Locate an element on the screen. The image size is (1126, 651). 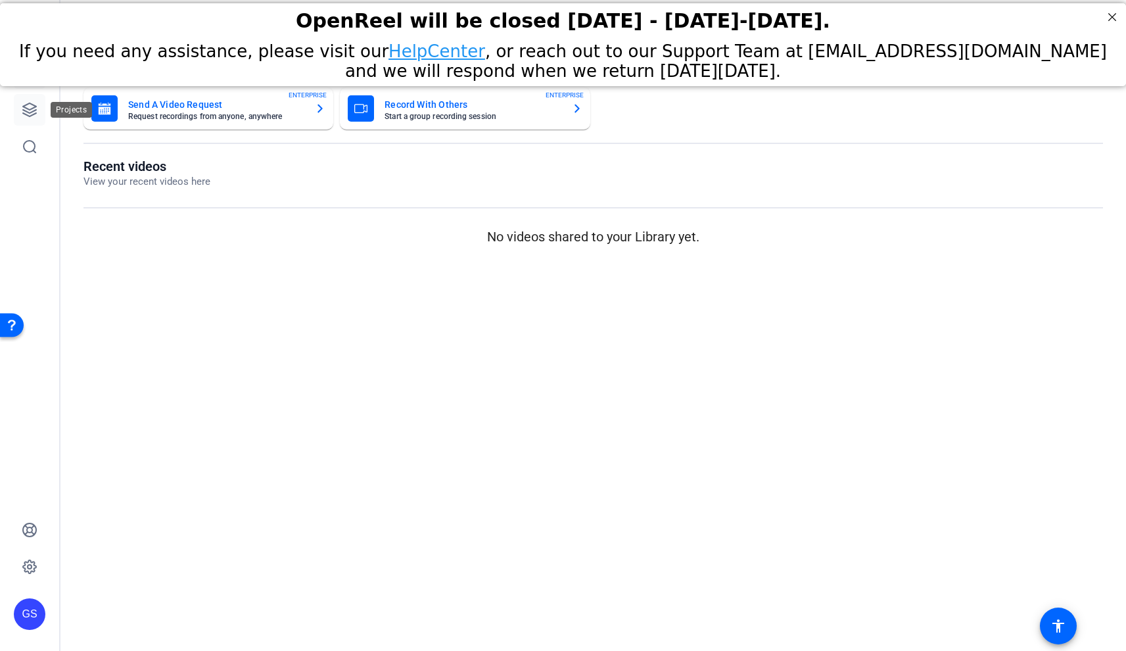
div: Projects is located at coordinates (71, 110).